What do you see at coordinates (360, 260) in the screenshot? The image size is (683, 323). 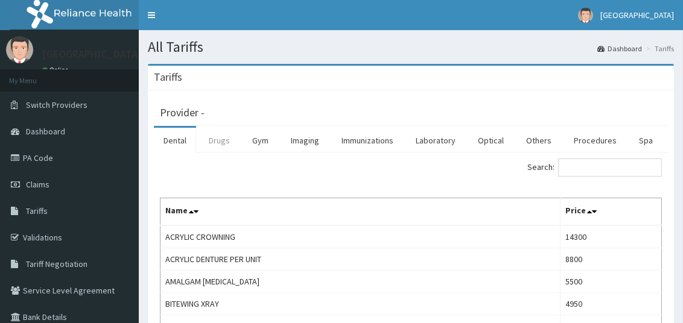 I see `td: ACRYLIC DENTURE PER UNIT` at bounding box center [360, 260].